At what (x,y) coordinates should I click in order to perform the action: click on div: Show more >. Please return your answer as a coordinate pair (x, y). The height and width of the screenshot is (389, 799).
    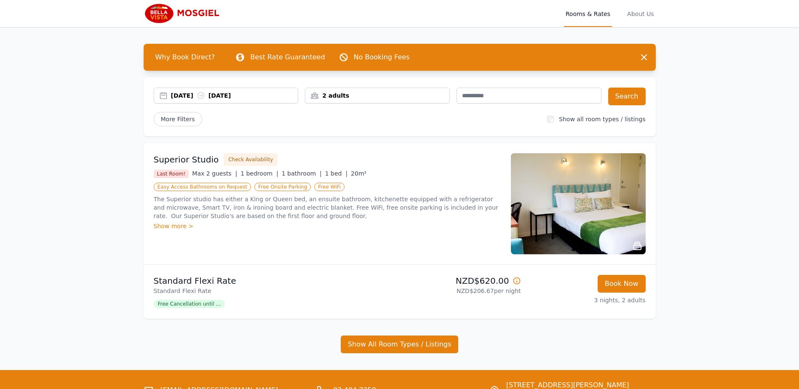
    Looking at the image, I should click on (327, 226).